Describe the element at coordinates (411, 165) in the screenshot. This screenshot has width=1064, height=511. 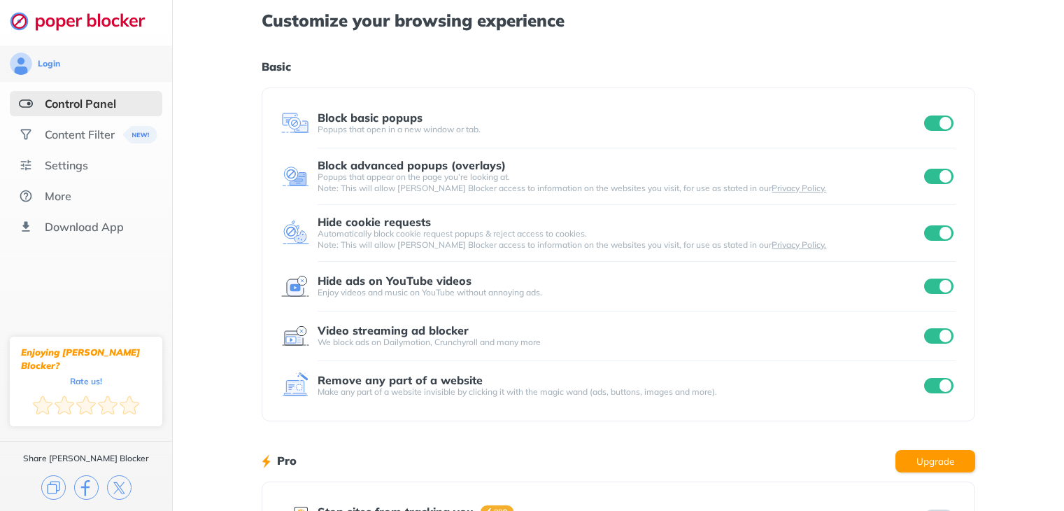
I see `div: Block advanced popups (overlays)` at that location.